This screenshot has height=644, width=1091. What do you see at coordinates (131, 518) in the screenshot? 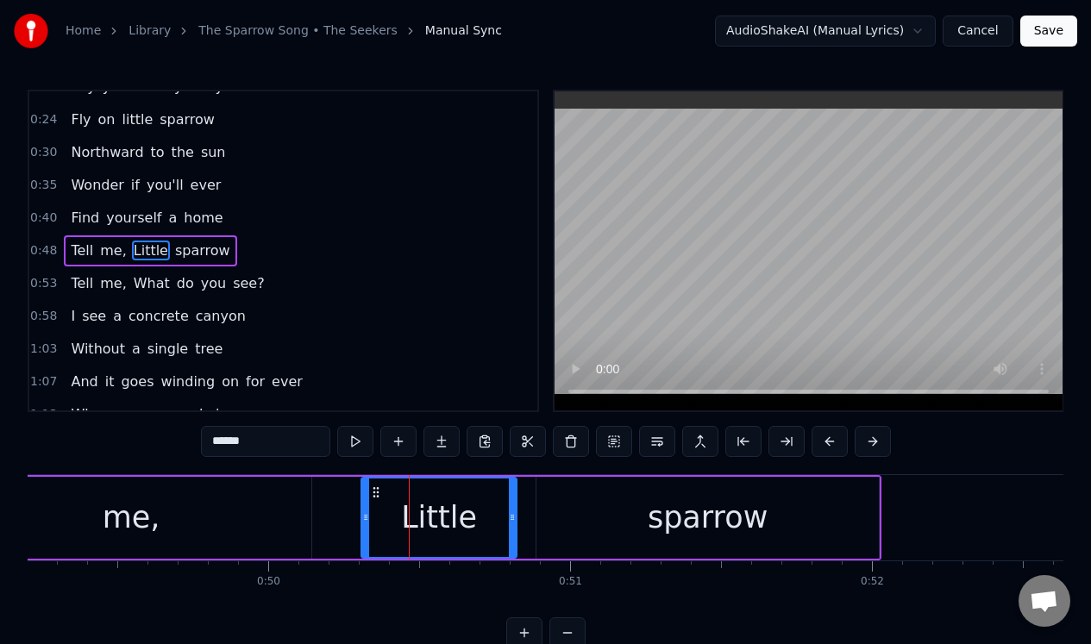
I see `div: me,` at bounding box center [131, 518].